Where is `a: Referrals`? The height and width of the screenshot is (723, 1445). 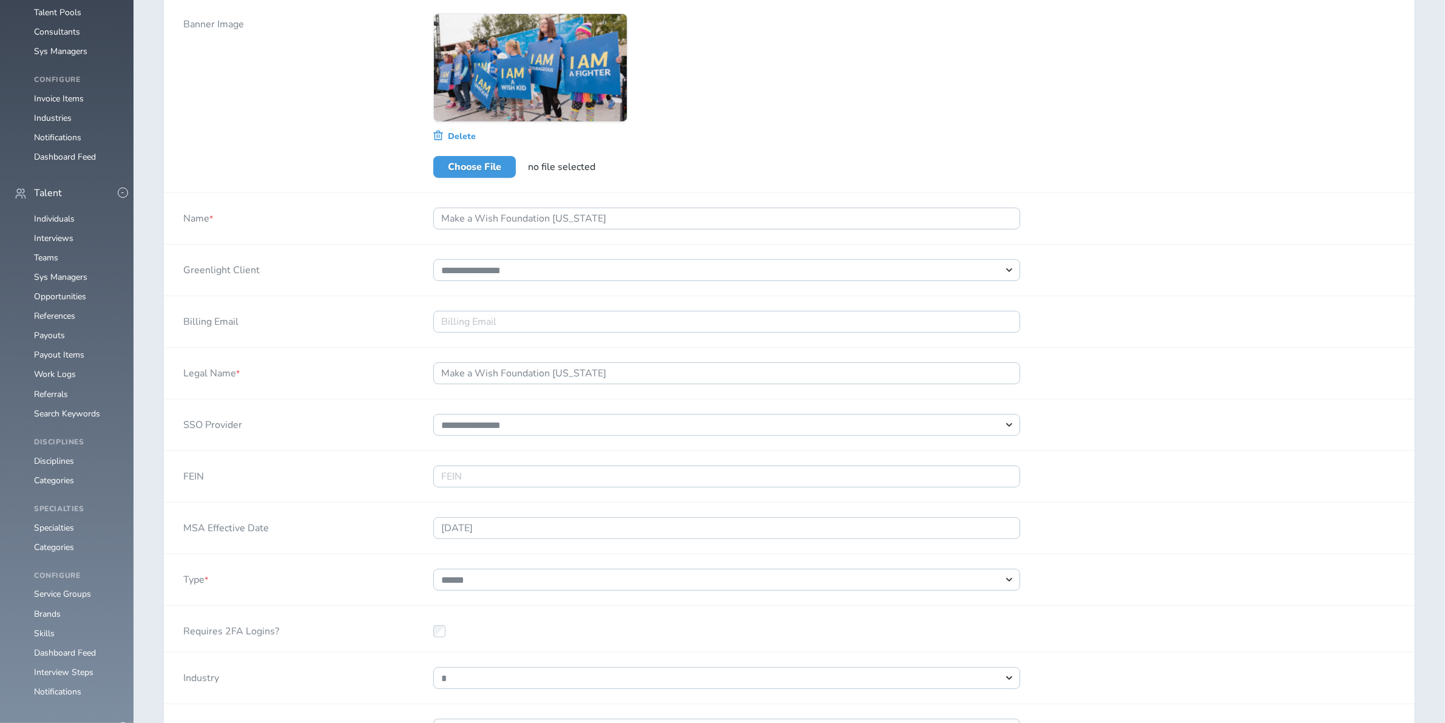
a: Referrals is located at coordinates (51, 394).